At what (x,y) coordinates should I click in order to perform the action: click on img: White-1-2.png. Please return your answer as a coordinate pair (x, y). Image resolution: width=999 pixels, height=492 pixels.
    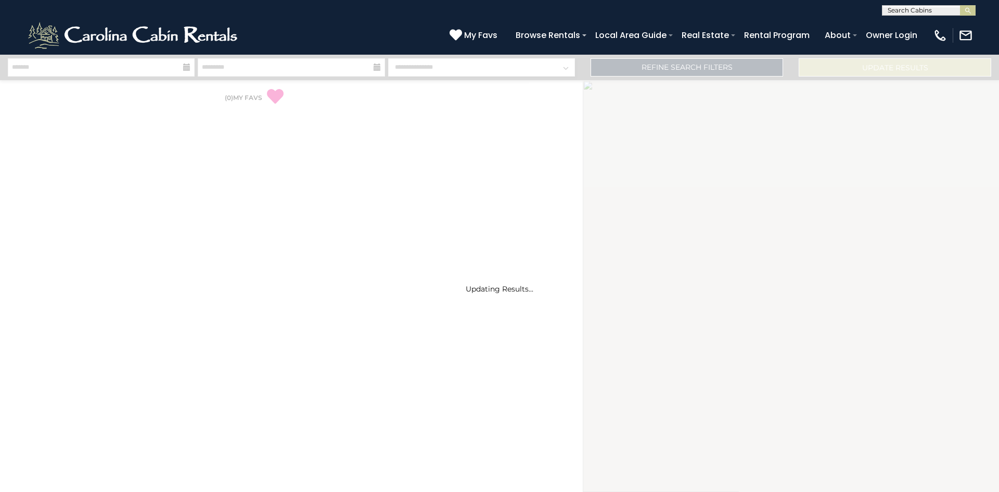
    Looking at the image, I should click on (134, 35).